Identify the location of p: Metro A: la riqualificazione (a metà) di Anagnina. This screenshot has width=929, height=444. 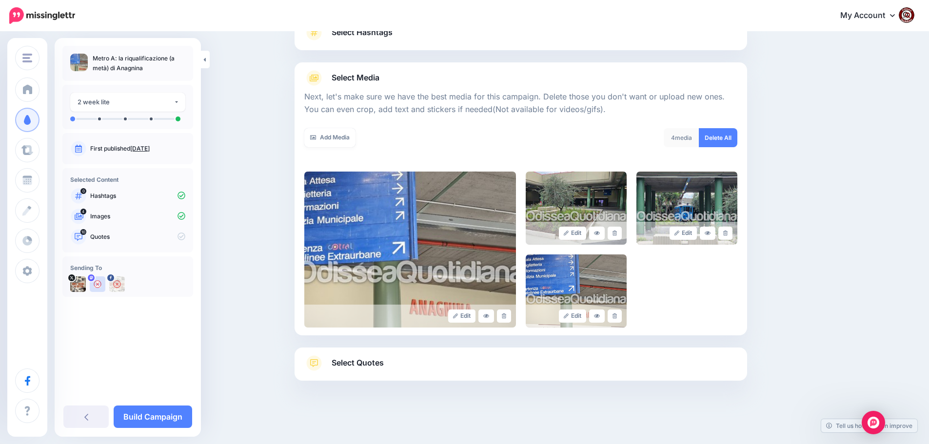
(139, 63).